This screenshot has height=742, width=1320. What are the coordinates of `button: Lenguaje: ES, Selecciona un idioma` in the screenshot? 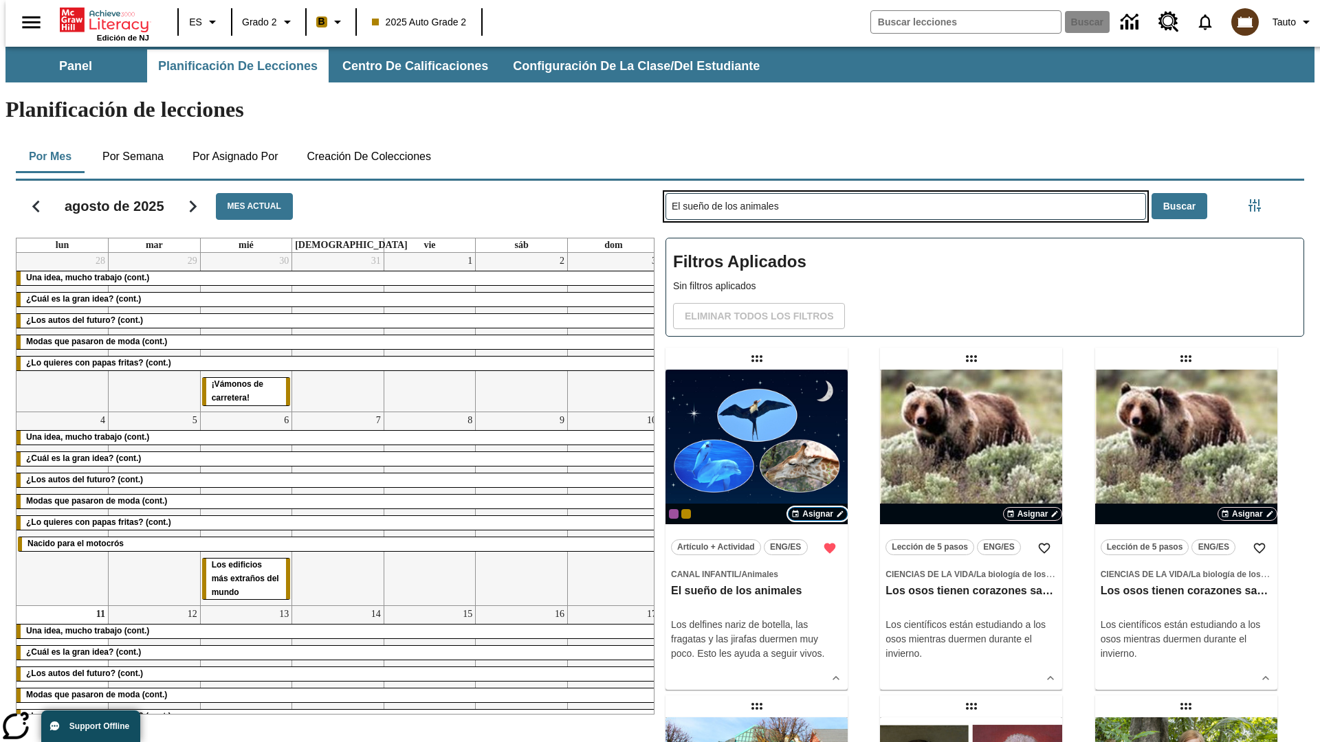 It's located at (205, 22).